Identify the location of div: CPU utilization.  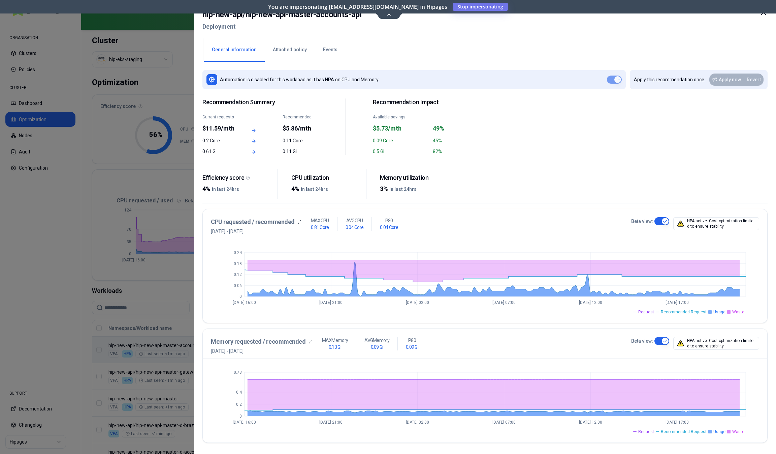
(326, 178).